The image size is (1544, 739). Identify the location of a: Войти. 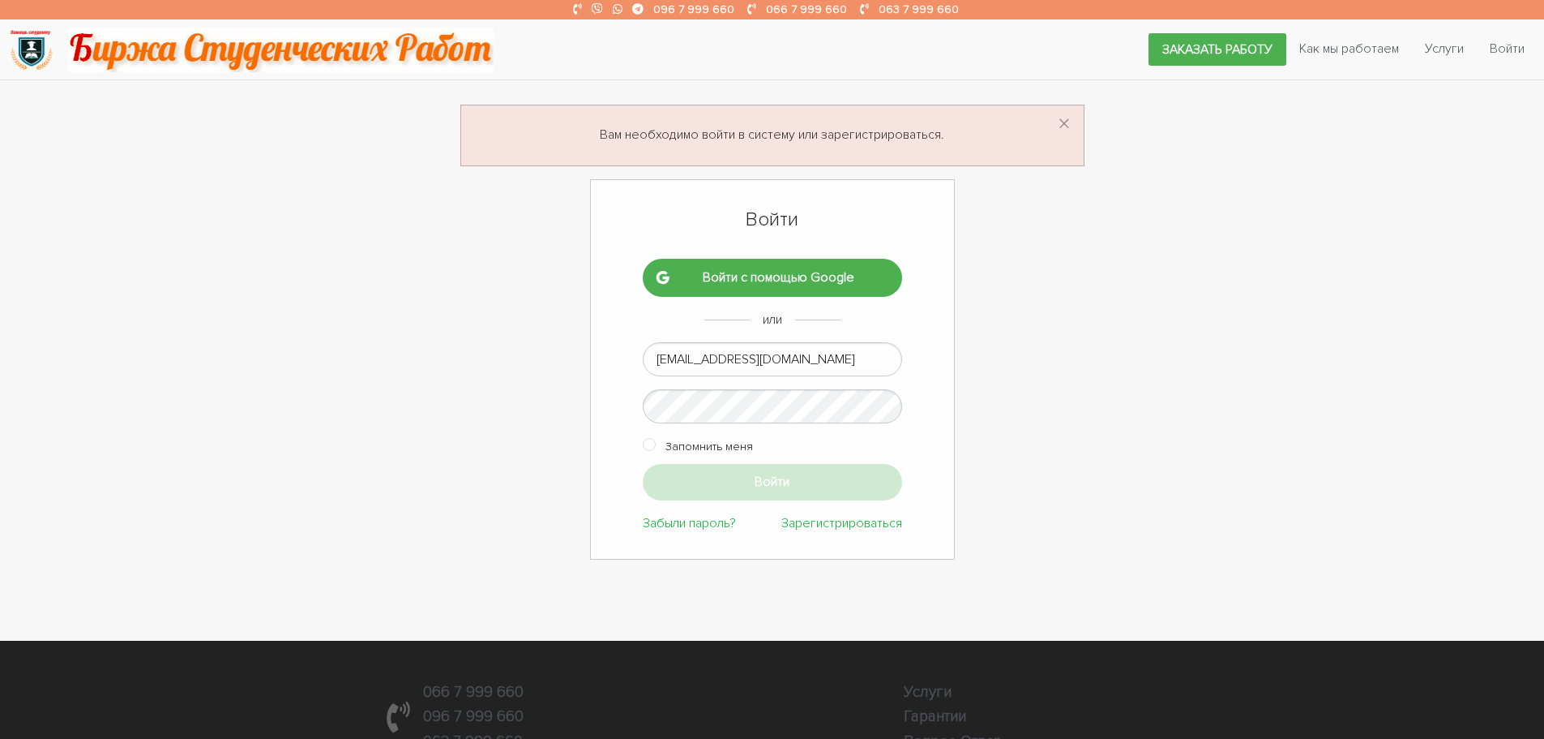
(1507, 49).